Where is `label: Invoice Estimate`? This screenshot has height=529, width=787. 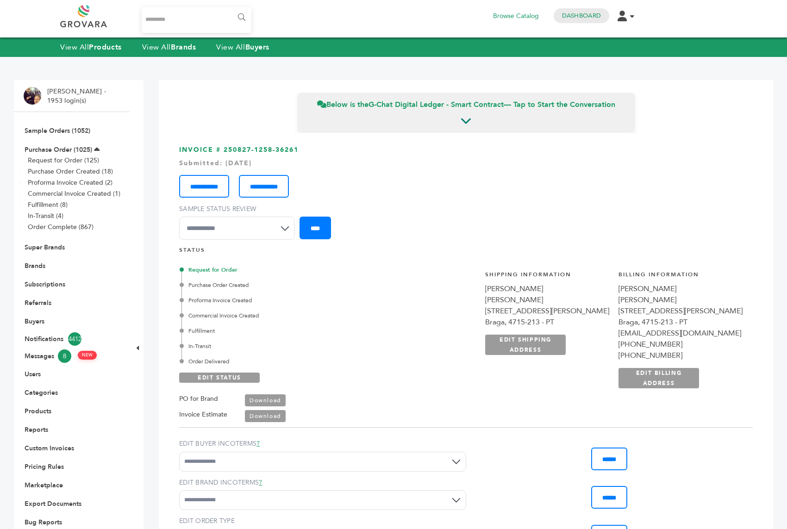 label: Invoice Estimate is located at coordinates (203, 415).